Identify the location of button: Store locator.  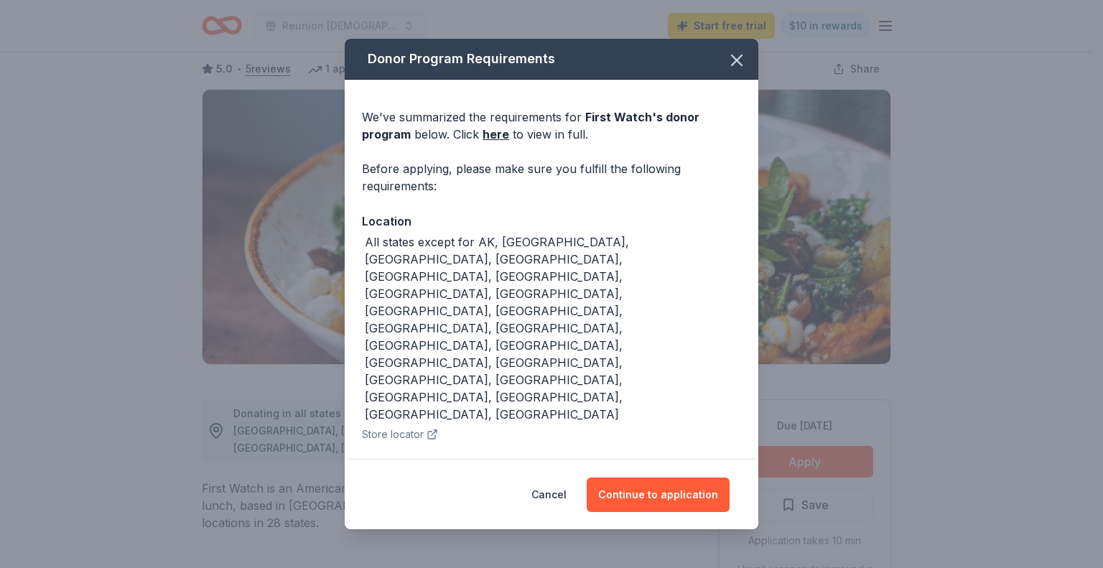
(400, 434).